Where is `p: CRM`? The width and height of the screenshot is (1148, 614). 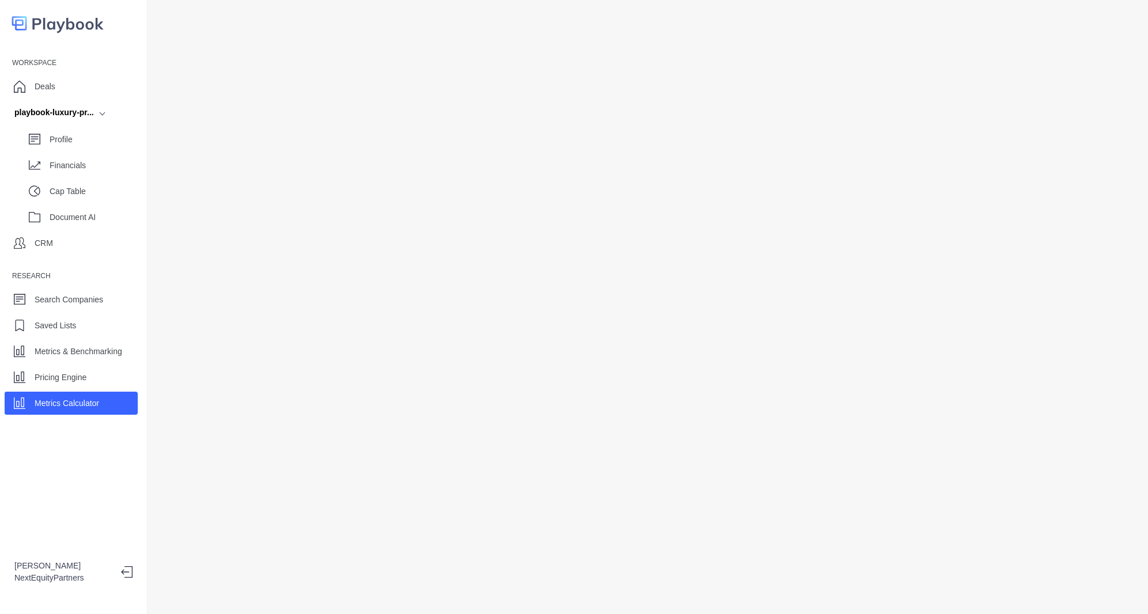
p: CRM is located at coordinates (44, 243).